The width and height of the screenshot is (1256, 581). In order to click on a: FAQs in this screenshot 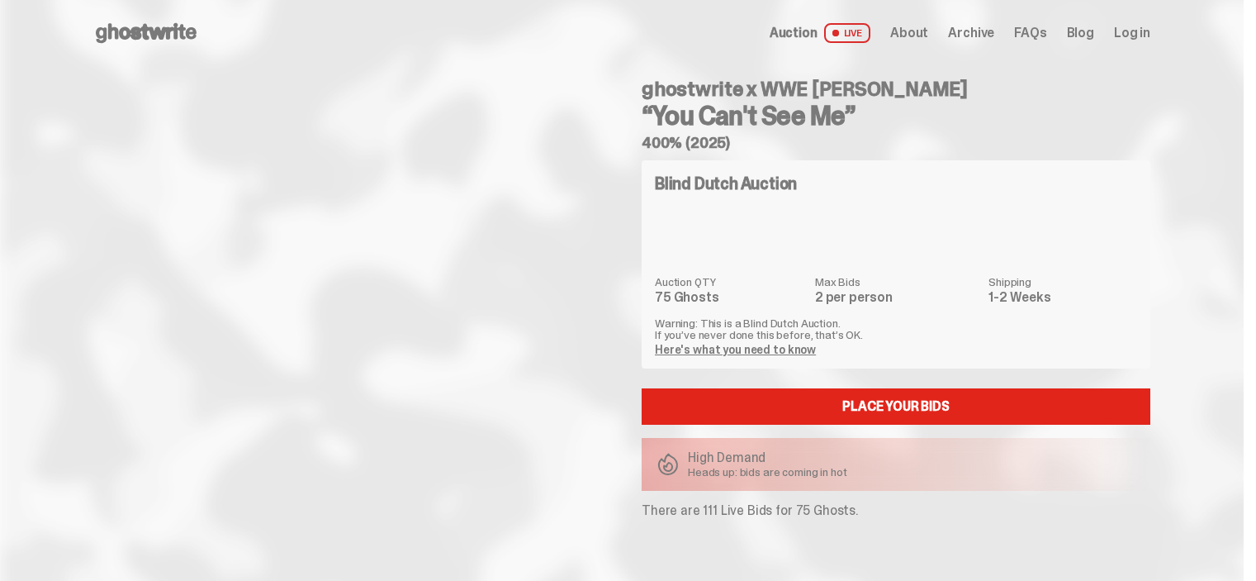, I will do `click(1030, 33)`.